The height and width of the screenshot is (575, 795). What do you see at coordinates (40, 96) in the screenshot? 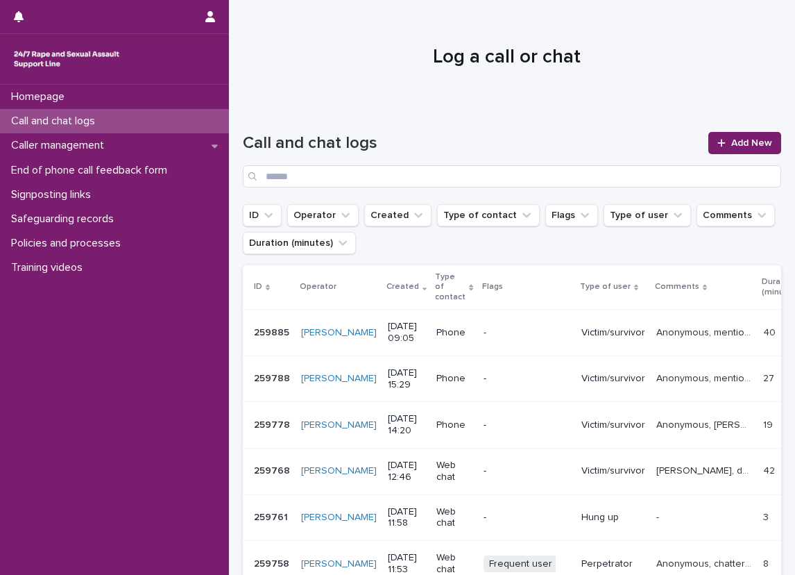
I see `p: Homepage` at bounding box center [40, 96].